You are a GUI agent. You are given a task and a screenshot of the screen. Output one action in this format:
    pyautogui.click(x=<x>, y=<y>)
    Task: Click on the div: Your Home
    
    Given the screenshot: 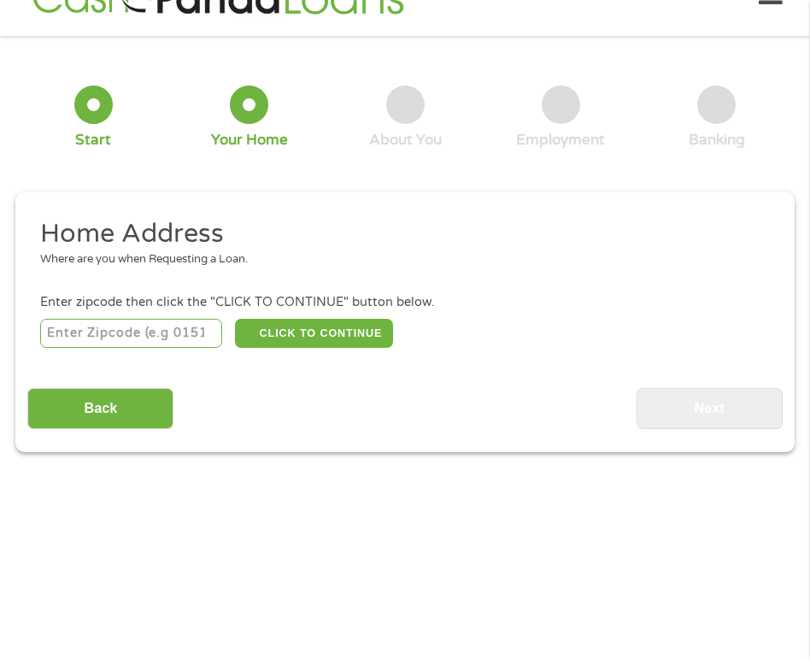 What is the action you would take?
    pyautogui.click(x=250, y=140)
    